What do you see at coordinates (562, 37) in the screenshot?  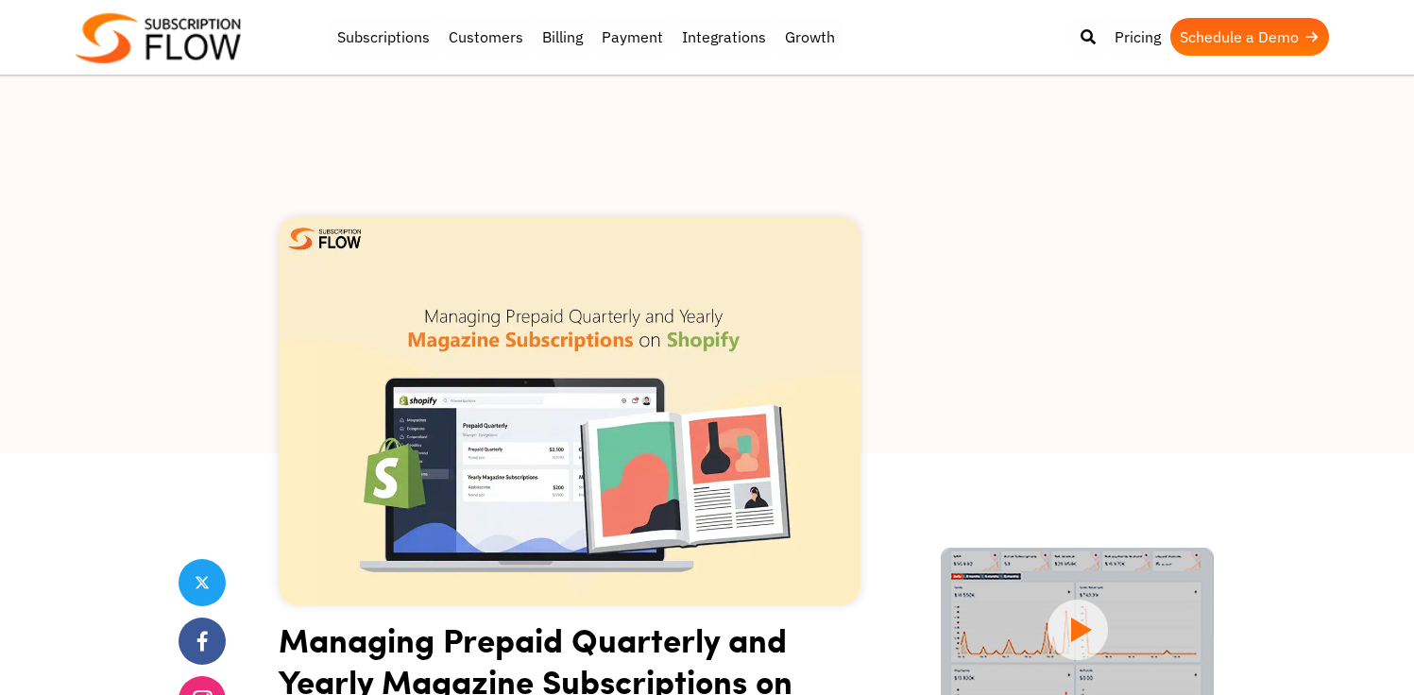 I see `a: Billing` at bounding box center [562, 37].